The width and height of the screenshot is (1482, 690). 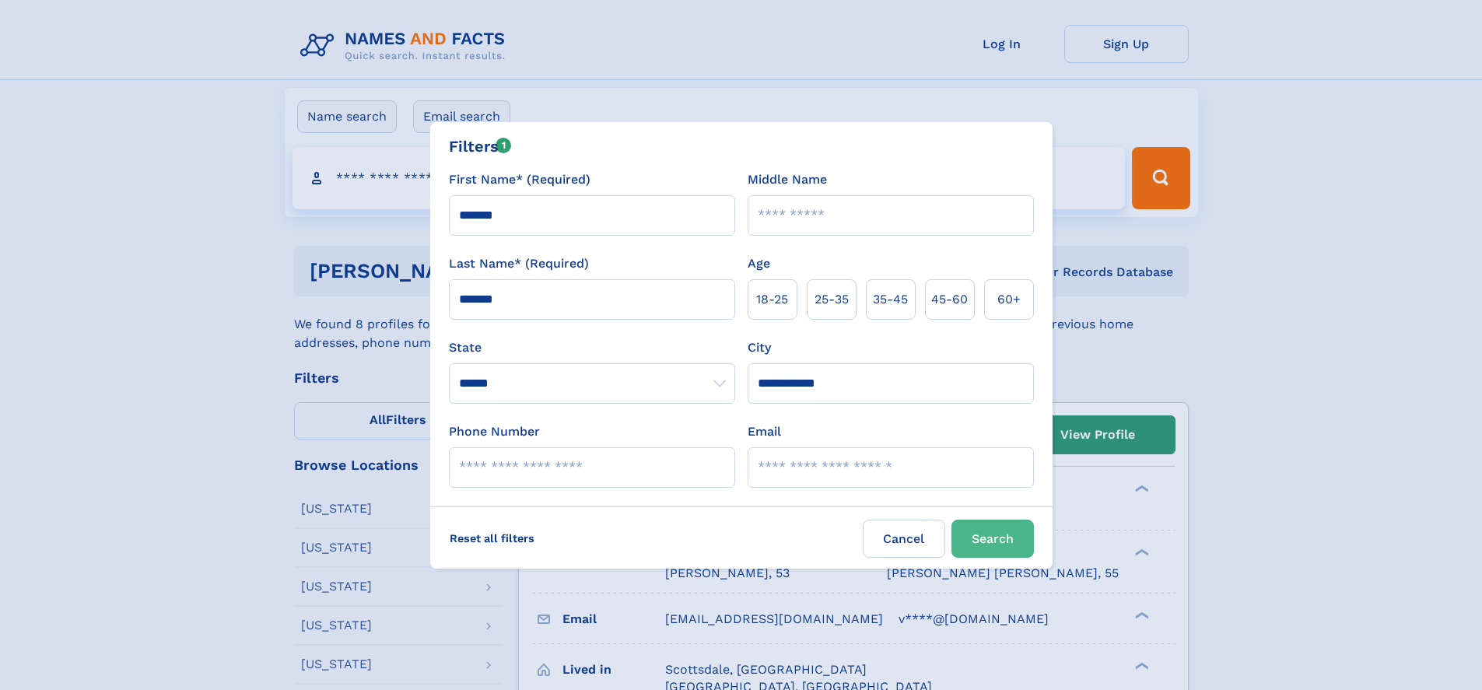 I want to click on span: 45‑60, so click(x=949, y=300).